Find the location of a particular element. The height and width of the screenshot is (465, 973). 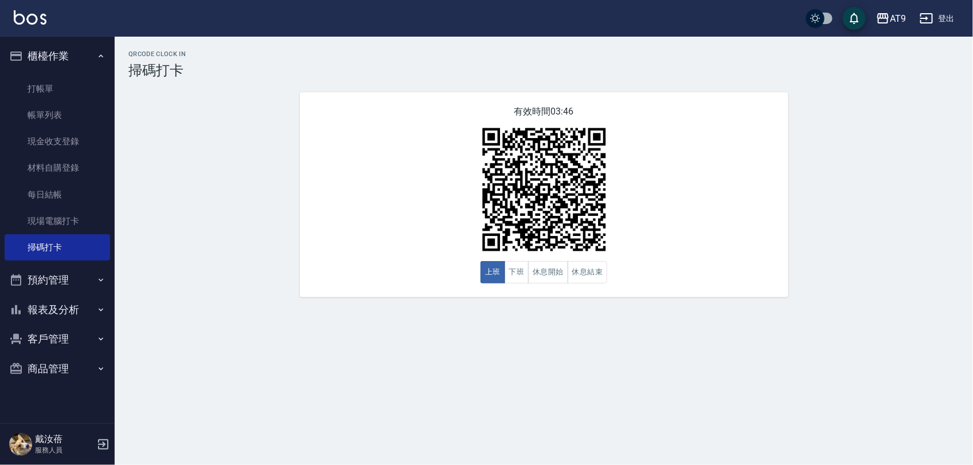

a: 打帳單 is located at coordinates (57, 89).